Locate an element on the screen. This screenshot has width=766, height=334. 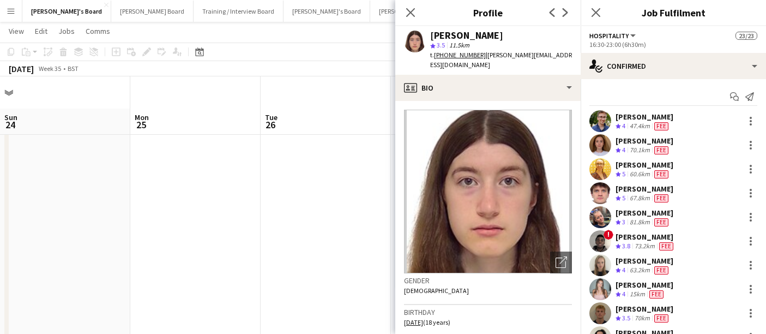
span: 3.8 is located at coordinates (626, 245).